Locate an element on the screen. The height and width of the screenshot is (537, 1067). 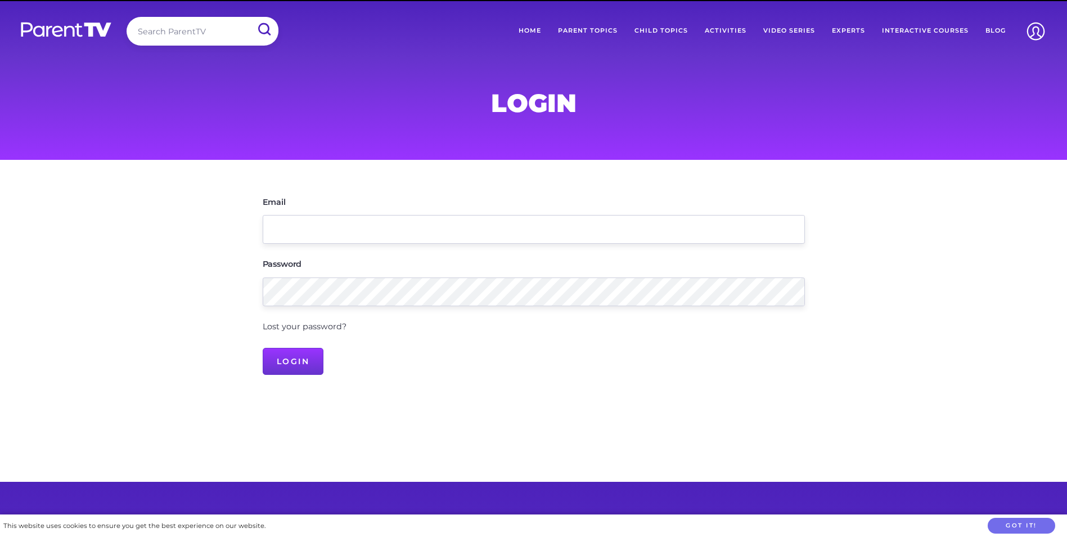
a: Interactive Courses is located at coordinates (925, 31).